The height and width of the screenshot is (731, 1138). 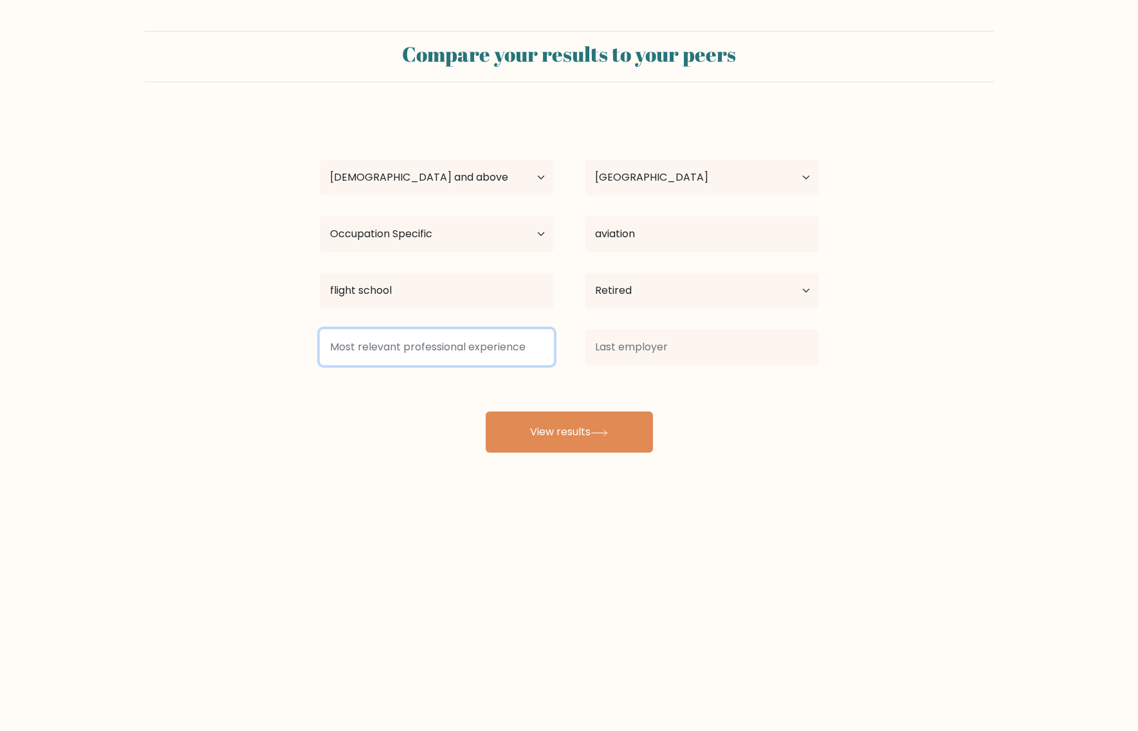 What do you see at coordinates (569, 54) in the screenshot?
I see `h2: Compare your results to your peers` at bounding box center [569, 54].